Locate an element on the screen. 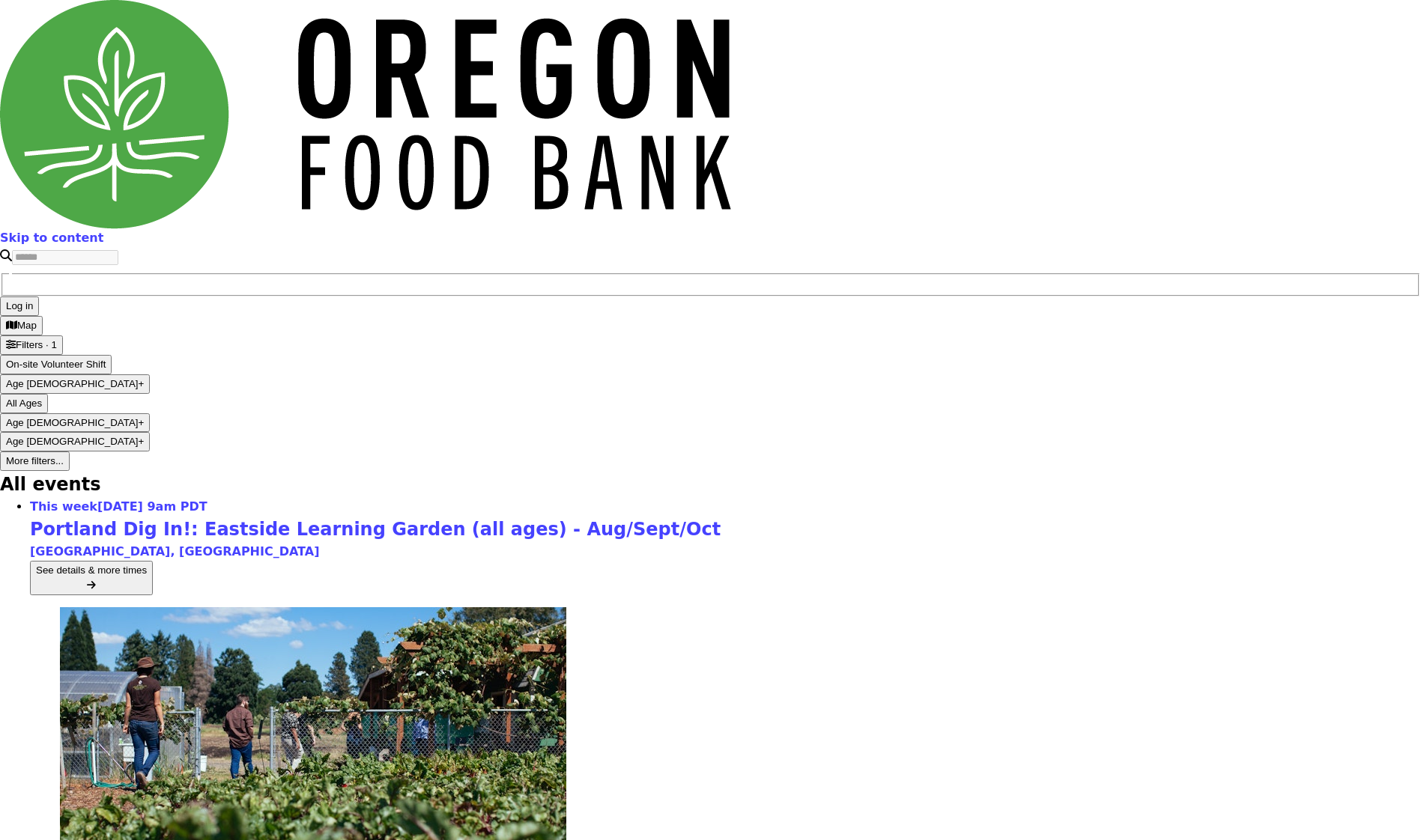 Image resolution: width=1421 pixels, height=840 pixels. button: See details & more times is located at coordinates (91, 579).